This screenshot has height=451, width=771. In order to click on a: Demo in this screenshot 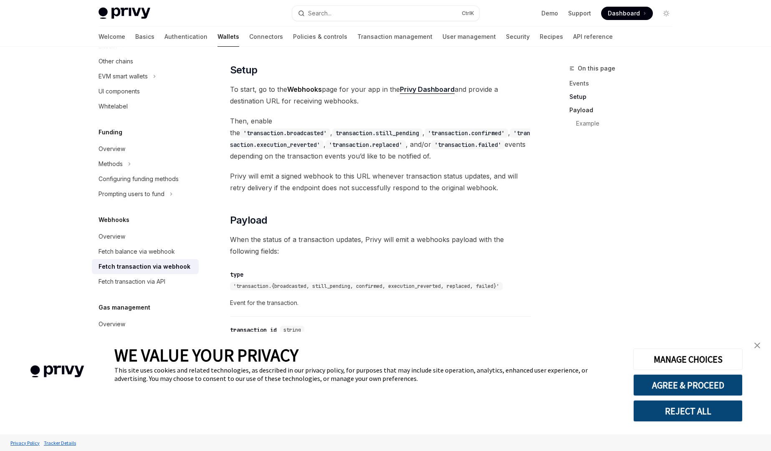, I will do `click(550, 13)`.